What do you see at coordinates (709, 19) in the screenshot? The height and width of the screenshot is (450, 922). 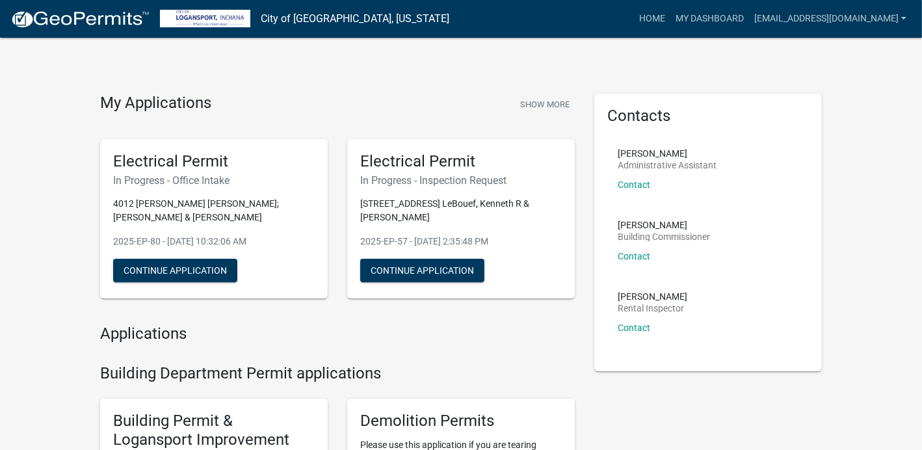 I see `a: My Dashboard` at bounding box center [709, 19].